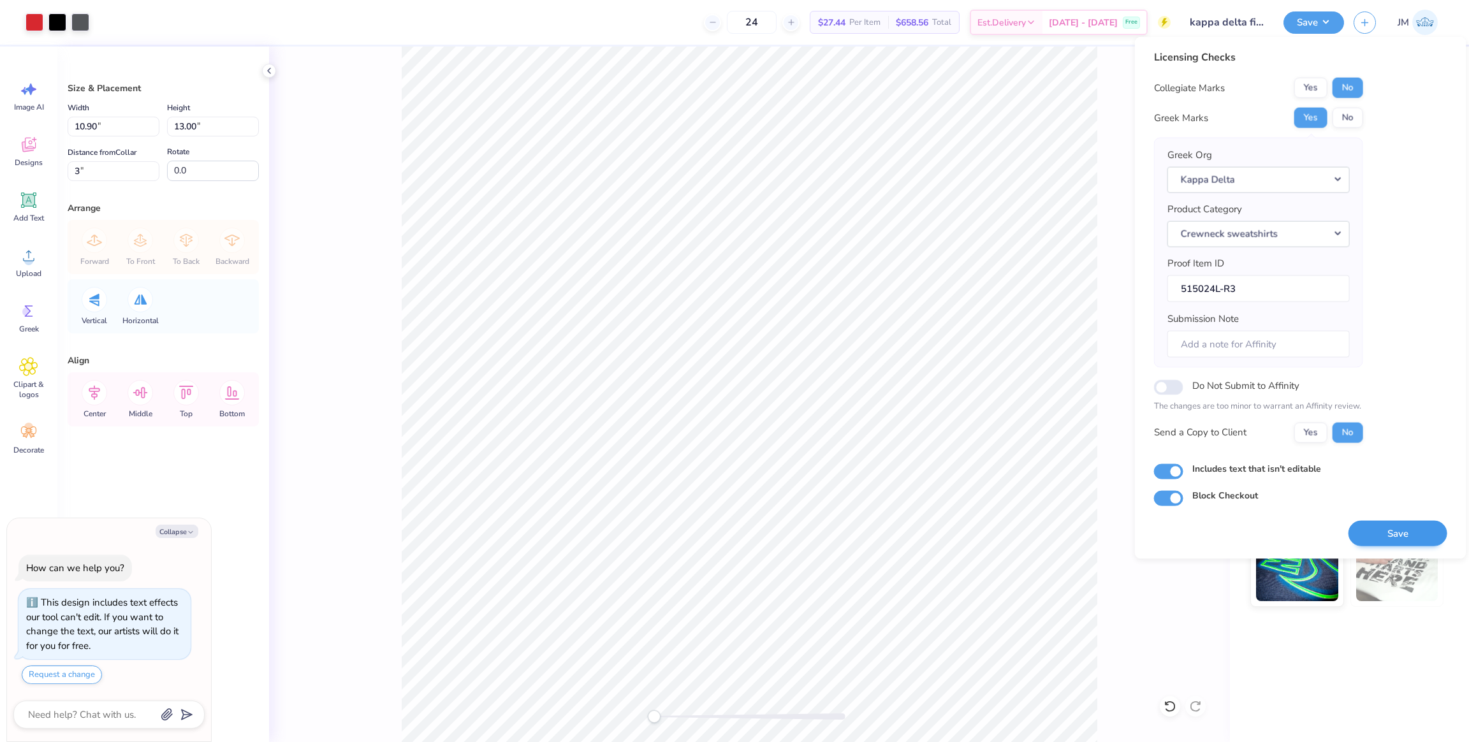 This screenshot has width=1469, height=742. I want to click on span: Est. Delivery, so click(1002, 22).